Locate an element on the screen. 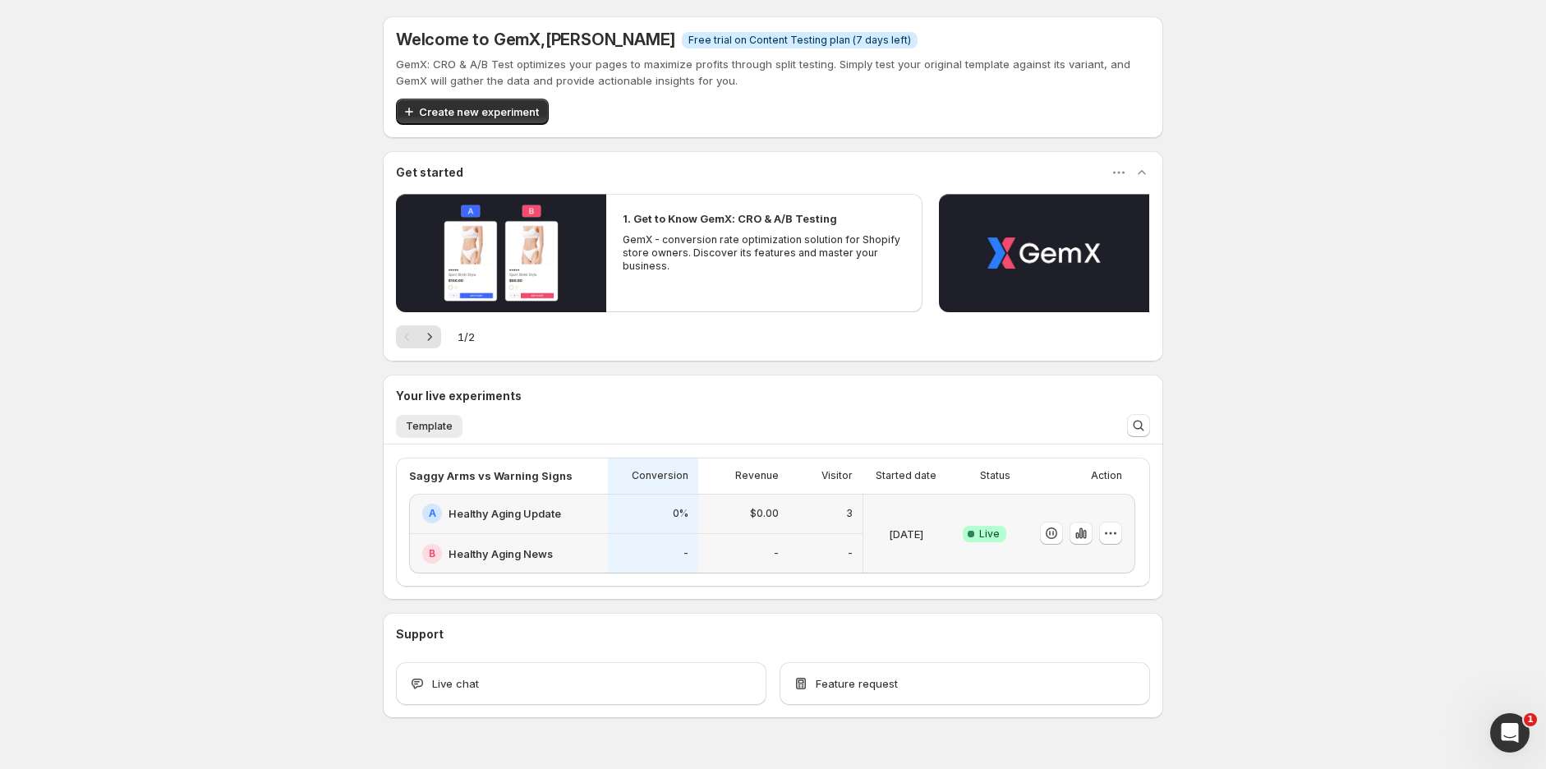  p: 0% is located at coordinates (680, 513).